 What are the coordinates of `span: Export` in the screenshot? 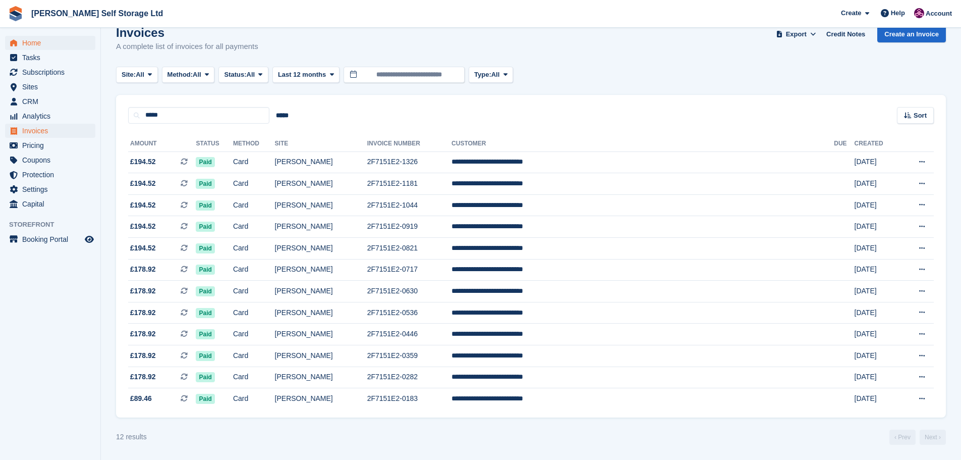 It's located at (796, 34).